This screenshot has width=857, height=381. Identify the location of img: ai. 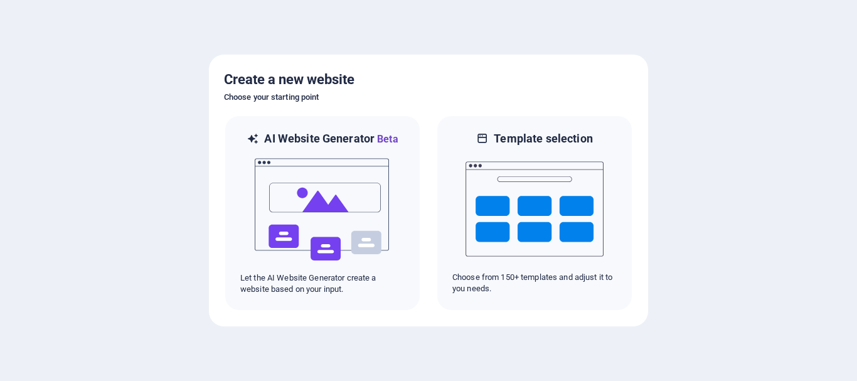
(322, 209).